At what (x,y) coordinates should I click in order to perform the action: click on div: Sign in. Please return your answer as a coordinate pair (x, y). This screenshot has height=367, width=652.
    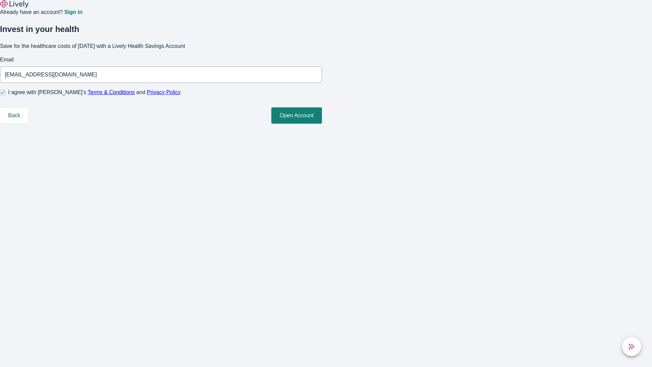
    Looking at the image, I should click on (73, 12).